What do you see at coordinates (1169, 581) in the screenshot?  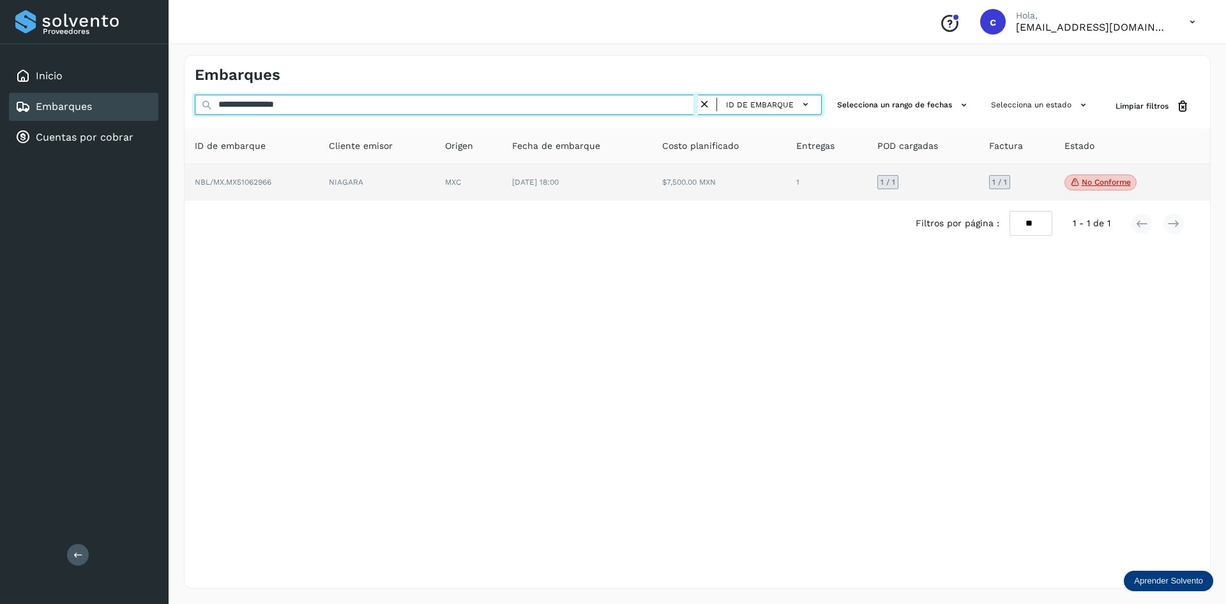 I see `p: Aprender Solvento` at bounding box center [1169, 581].